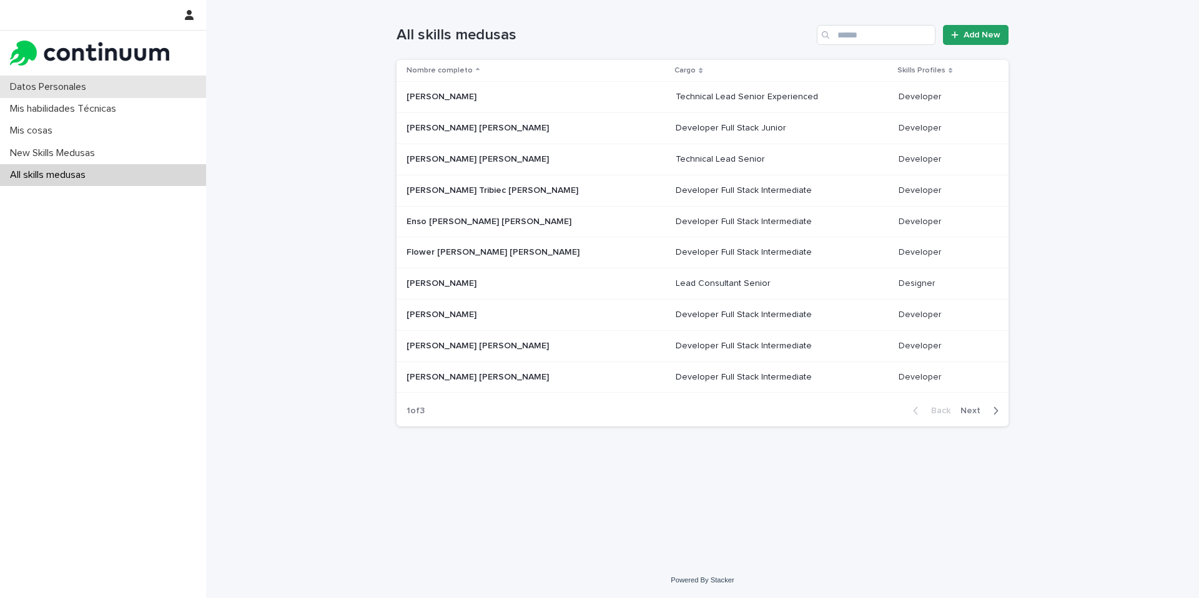 The image size is (1199, 598). Describe the element at coordinates (782, 284) in the screenshot. I see `p: Lead Consultant Senior` at that location.